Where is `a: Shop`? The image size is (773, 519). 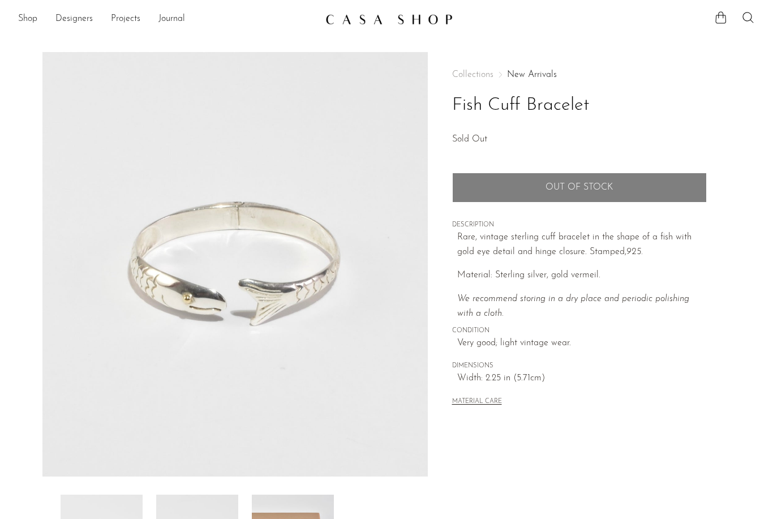 a: Shop is located at coordinates (28, 19).